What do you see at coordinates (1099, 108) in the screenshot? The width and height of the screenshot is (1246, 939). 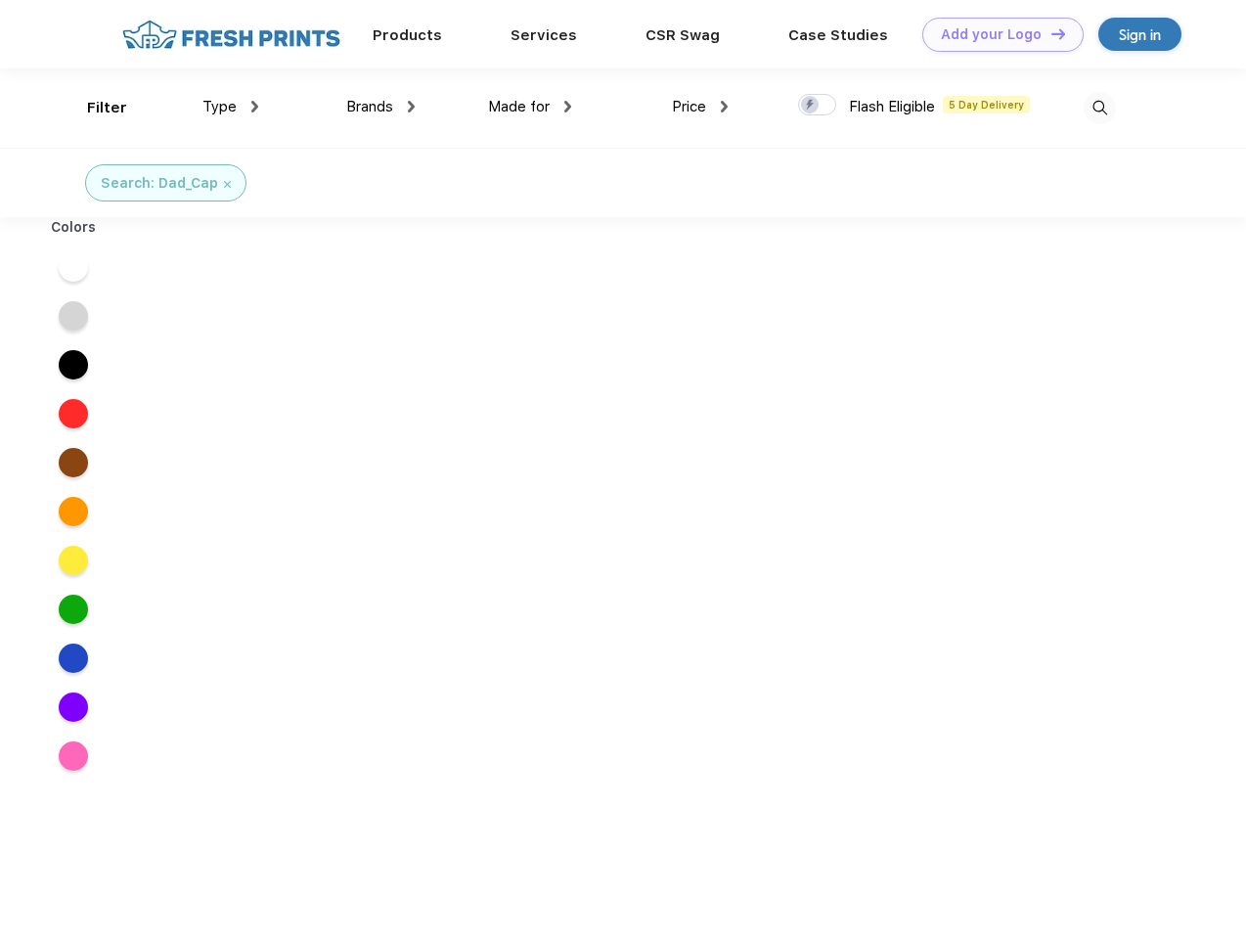 I see `img: desktop_search.svg` at bounding box center [1099, 108].